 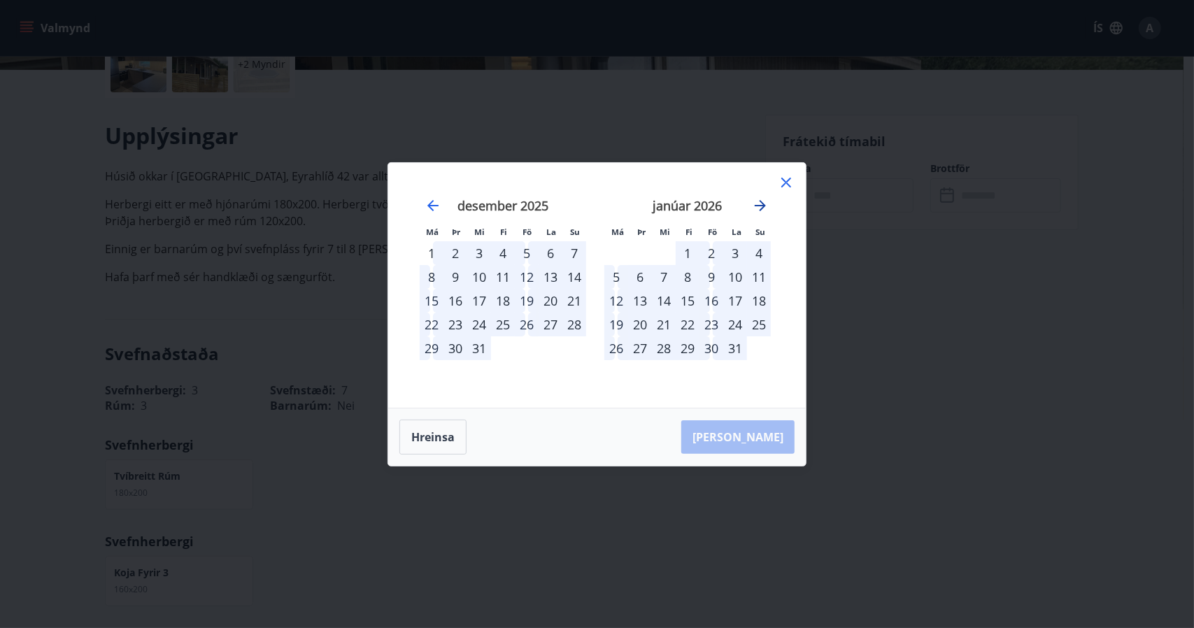 I want to click on div: 8, so click(x=688, y=277).